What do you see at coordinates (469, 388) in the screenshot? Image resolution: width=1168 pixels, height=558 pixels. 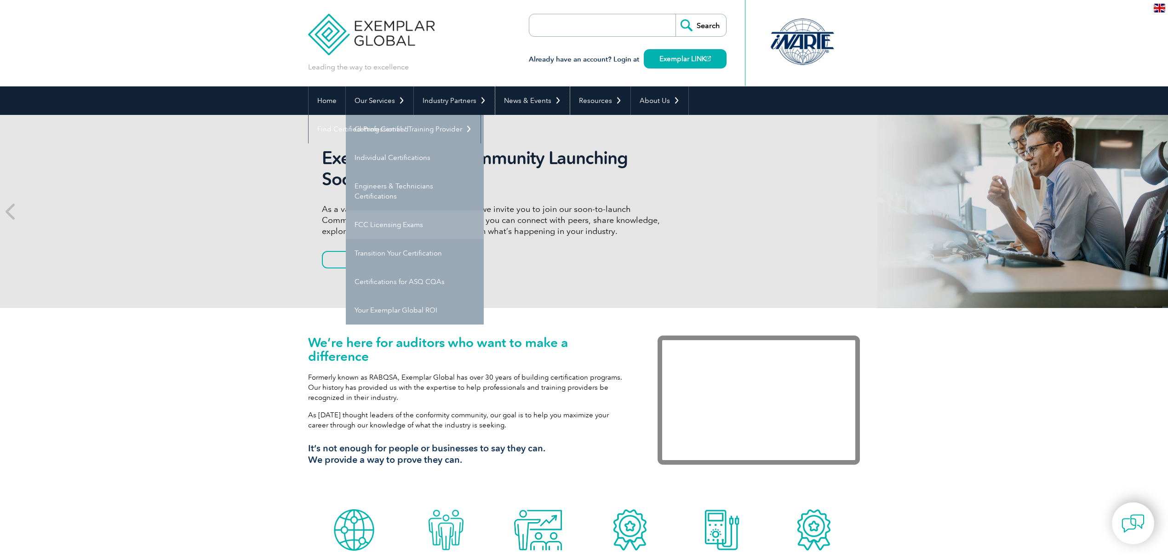 I see `p: Formerly known as RABQSA, Exemplar Global has over 30 years of building certification programs. O...` at bounding box center [469, 388].